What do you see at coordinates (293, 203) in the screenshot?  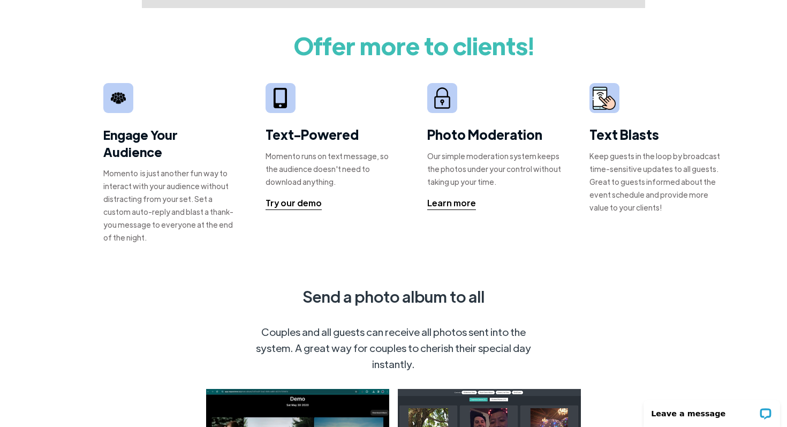 I see `a: Try our demo` at bounding box center [293, 203].